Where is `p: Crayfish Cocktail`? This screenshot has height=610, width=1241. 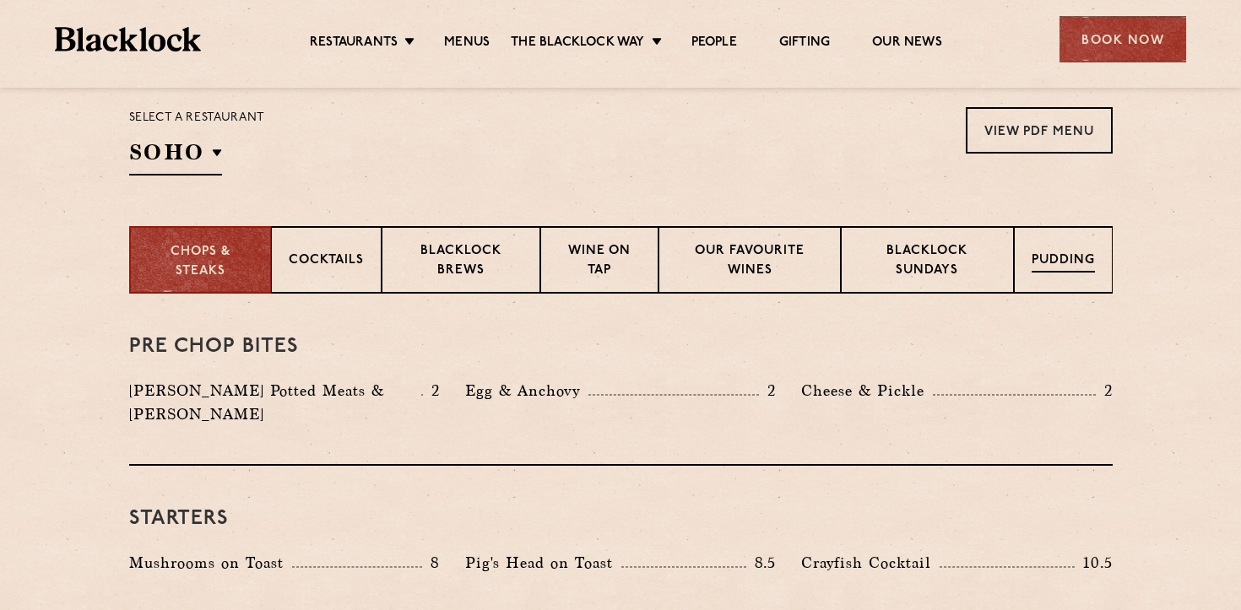
p: Crayfish Cocktail is located at coordinates (870, 563).